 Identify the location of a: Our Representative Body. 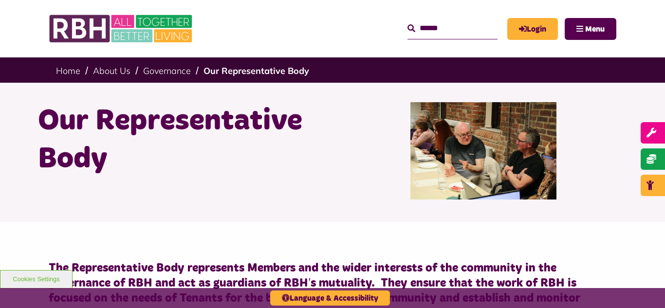
(256, 71).